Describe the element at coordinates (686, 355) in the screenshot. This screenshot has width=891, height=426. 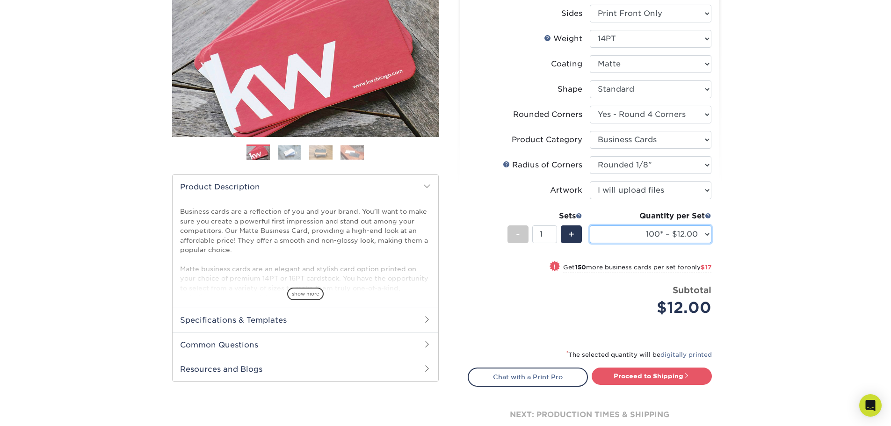
I see `a: digitally printed` at that location.